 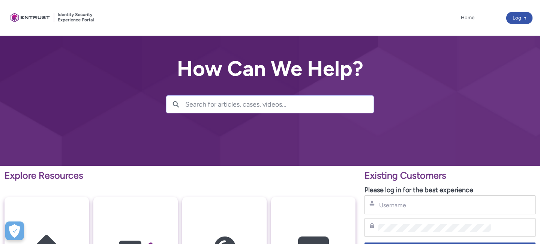 What do you see at coordinates (15, 231) in the screenshot?
I see `button: Open Preferences` at bounding box center [15, 231].